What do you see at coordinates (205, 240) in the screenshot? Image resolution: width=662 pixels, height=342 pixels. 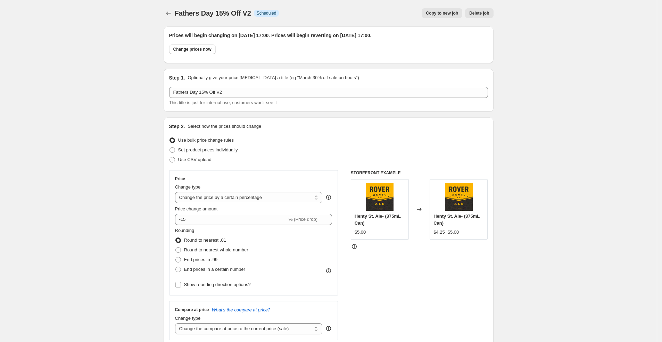 I see `span: Round to nearest .01` at bounding box center [205, 240].